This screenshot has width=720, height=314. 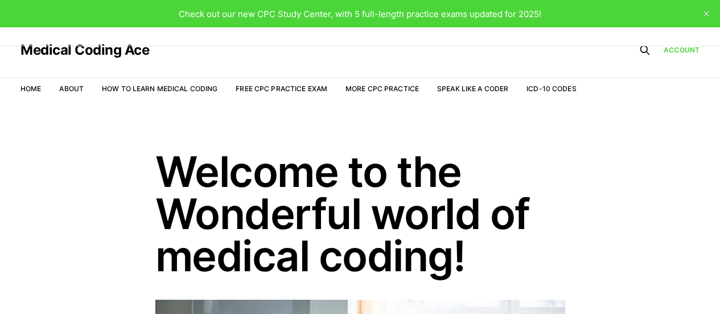 I want to click on a: Medical Coding Ace, so click(x=85, y=50).